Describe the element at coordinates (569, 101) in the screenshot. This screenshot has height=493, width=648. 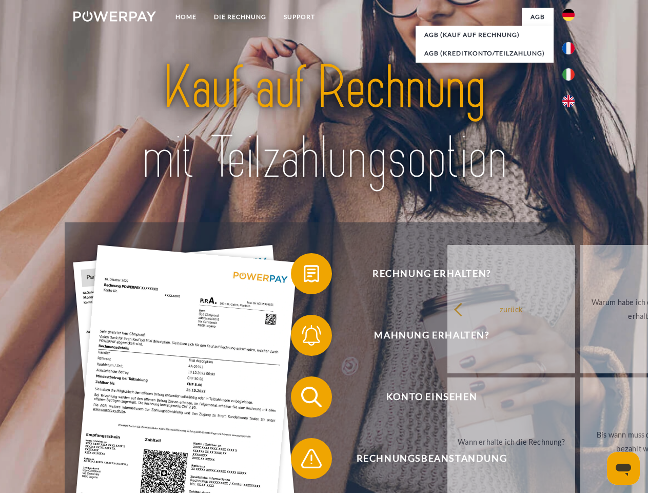
I see `img: en` at that location.